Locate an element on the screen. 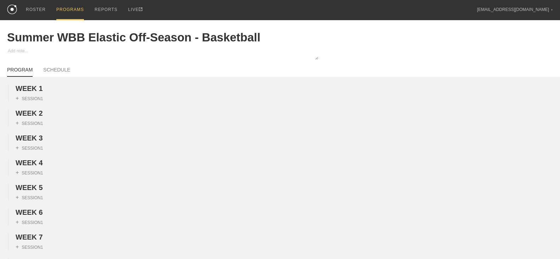 The height and width of the screenshot is (259, 560). img: logo is located at coordinates (12, 9).